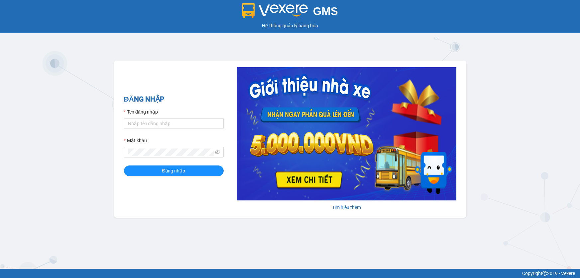 The width and height of the screenshot is (580, 278). What do you see at coordinates (217, 152) in the screenshot?
I see `span: eye-invisible` at bounding box center [217, 152].